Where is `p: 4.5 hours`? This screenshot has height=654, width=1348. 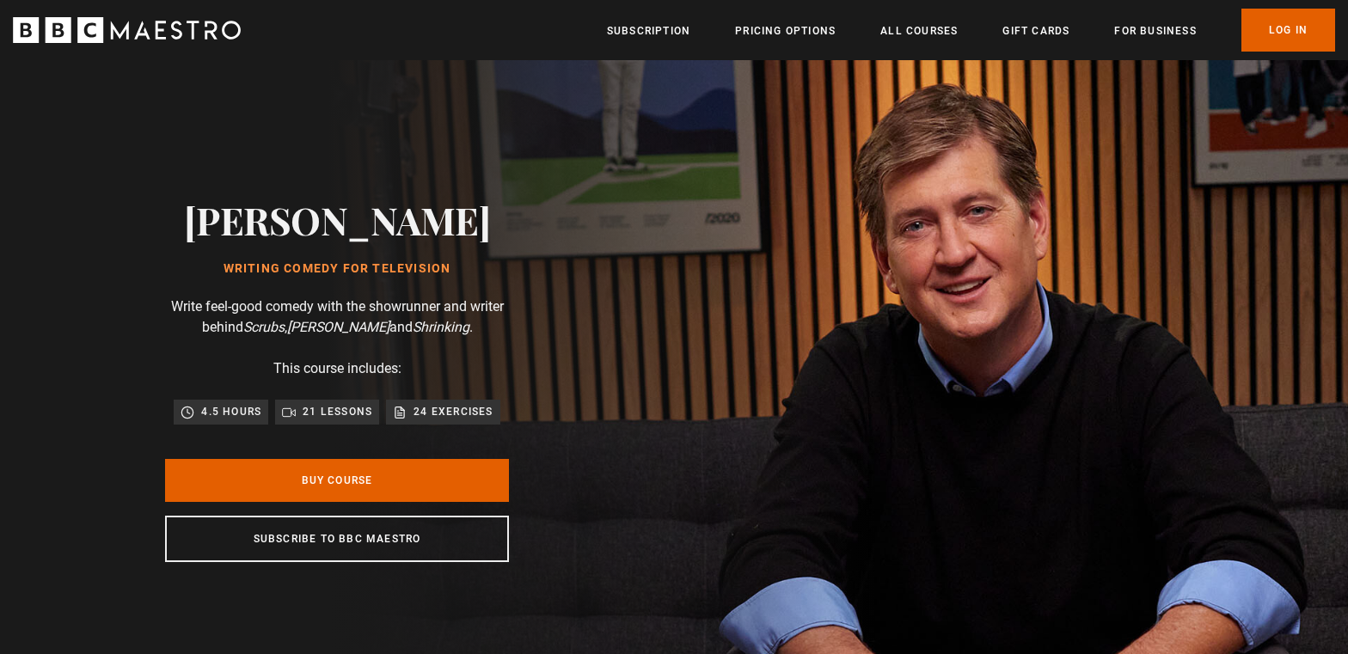
p: 4.5 hours is located at coordinates (231, 412).